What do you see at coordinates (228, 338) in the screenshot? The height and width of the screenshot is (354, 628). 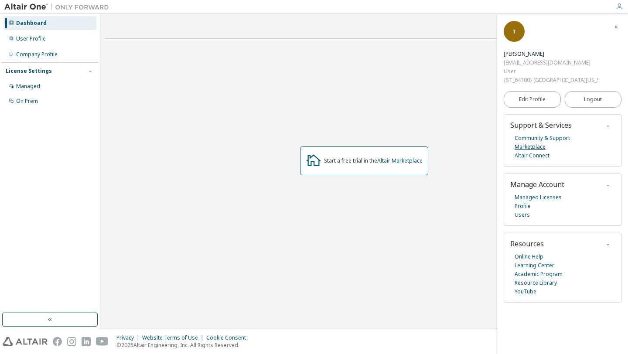 I see `div: Cookie Consent` at bounding box center [228, 338].